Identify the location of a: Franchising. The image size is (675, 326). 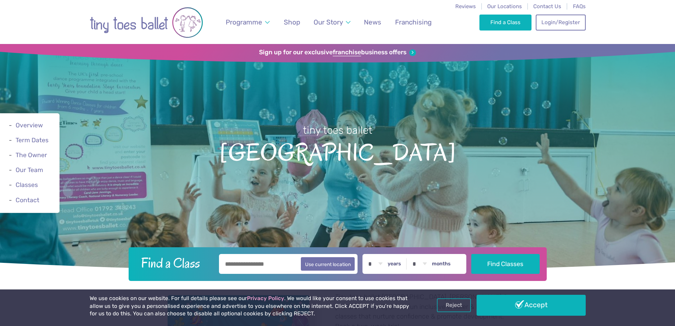
(413, 22).